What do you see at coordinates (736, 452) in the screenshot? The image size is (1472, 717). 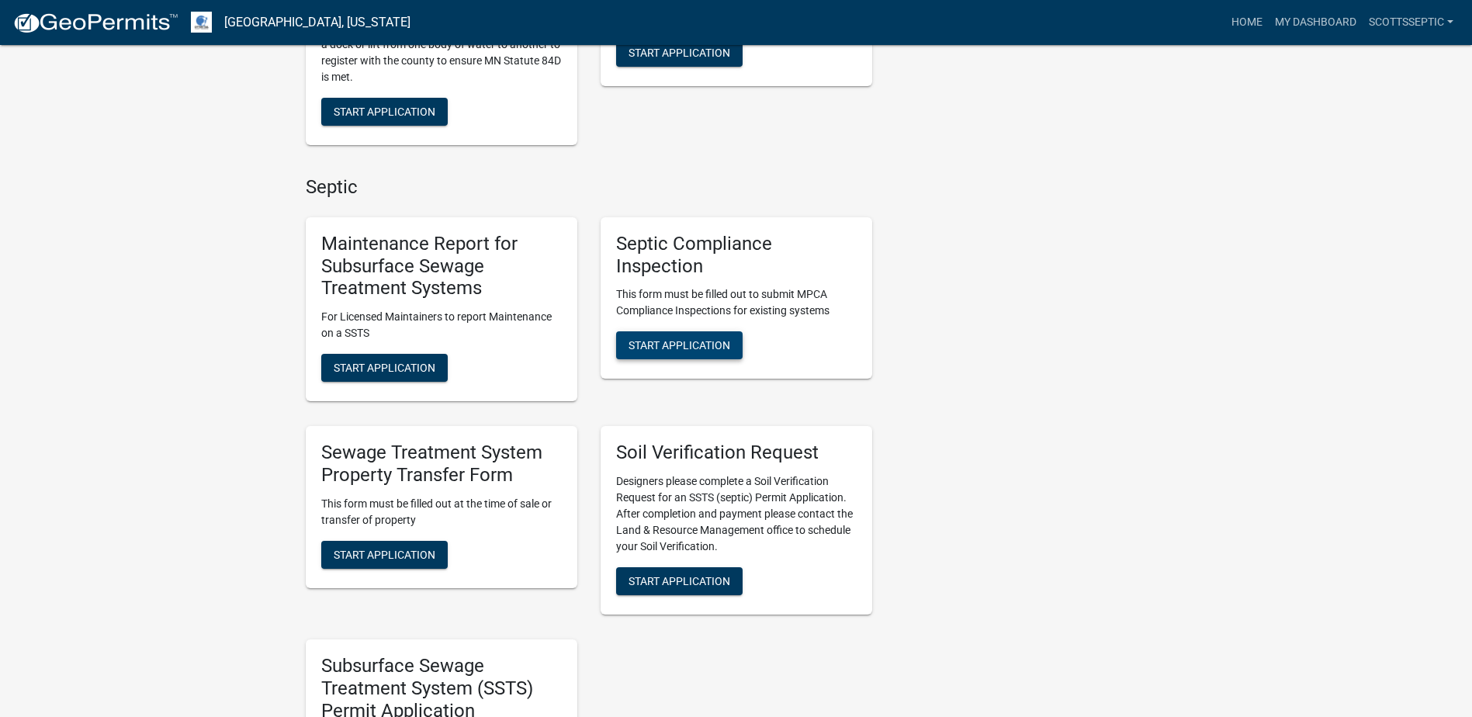 I see `h5: Soil Verification Request` at bounding box center [736, 452].